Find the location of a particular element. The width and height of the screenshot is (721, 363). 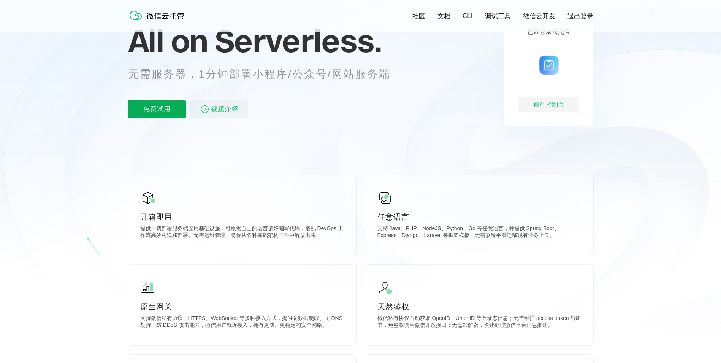

p: 提供一切部署服务端应用基础设施，可根据自己的语言偏好编写代码，搭配 DevOps 工作流高效构建和部署。无需运维管理，将你从各种基础架构工作中解放出来。 is located at coordinates (242, 233).